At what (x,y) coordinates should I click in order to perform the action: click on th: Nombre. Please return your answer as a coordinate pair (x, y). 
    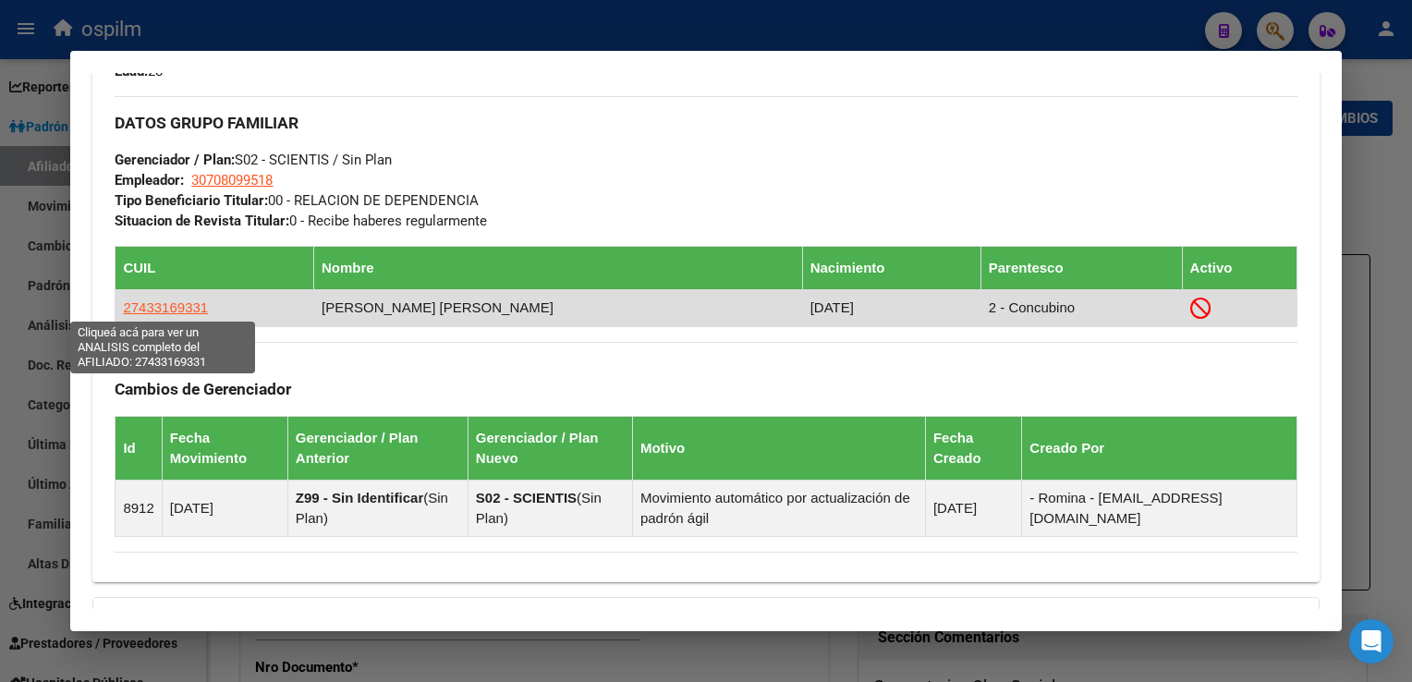
    Looking at the image, I should click on (558, 267).